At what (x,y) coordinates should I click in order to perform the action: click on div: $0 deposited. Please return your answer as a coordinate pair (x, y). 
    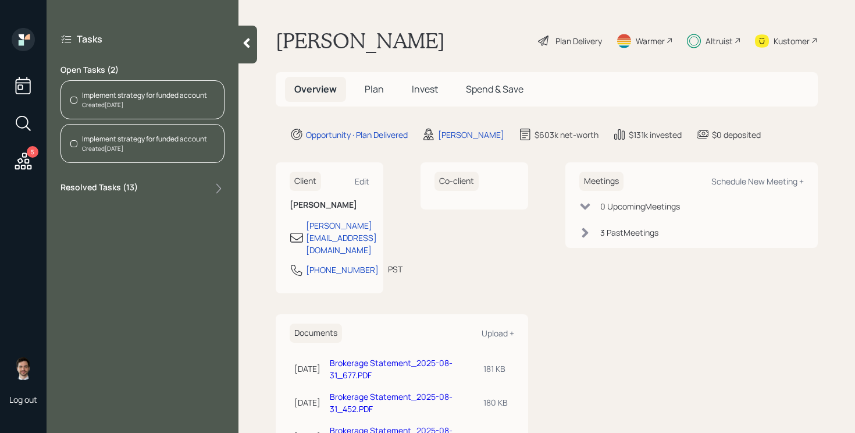
    Looking at the image, I should click on (736, 134).